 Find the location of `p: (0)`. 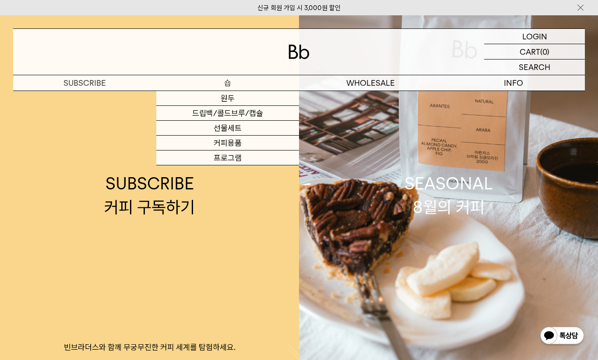

p: (0) is located at coordinates (545, 52).